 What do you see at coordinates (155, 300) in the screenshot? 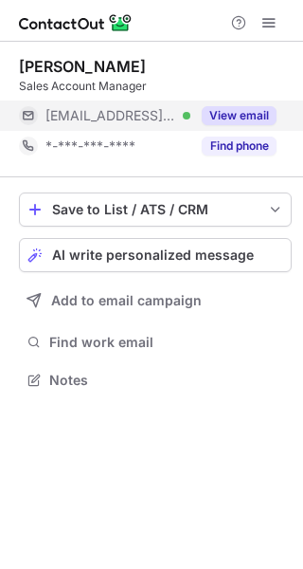
I see `button: Add to email campaign` at bounding box center [155, 300].